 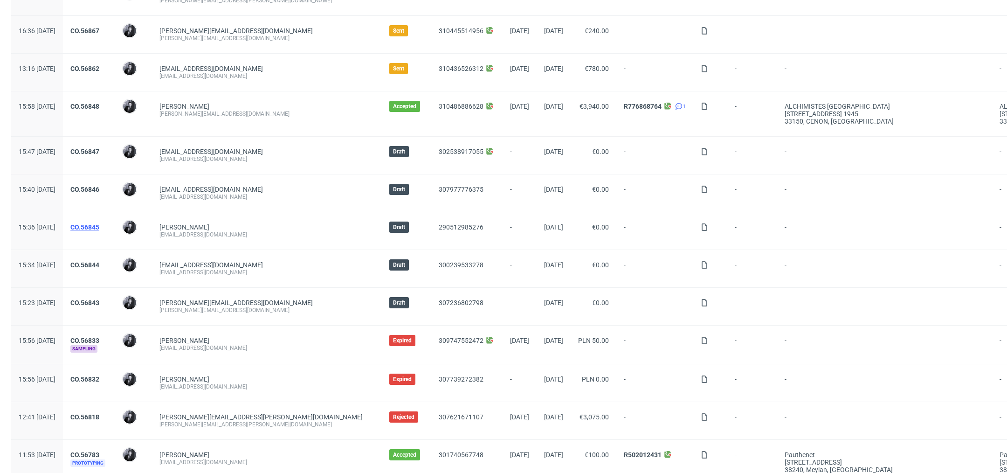 I want to click on span: Sent, so click(x=399, y=69).